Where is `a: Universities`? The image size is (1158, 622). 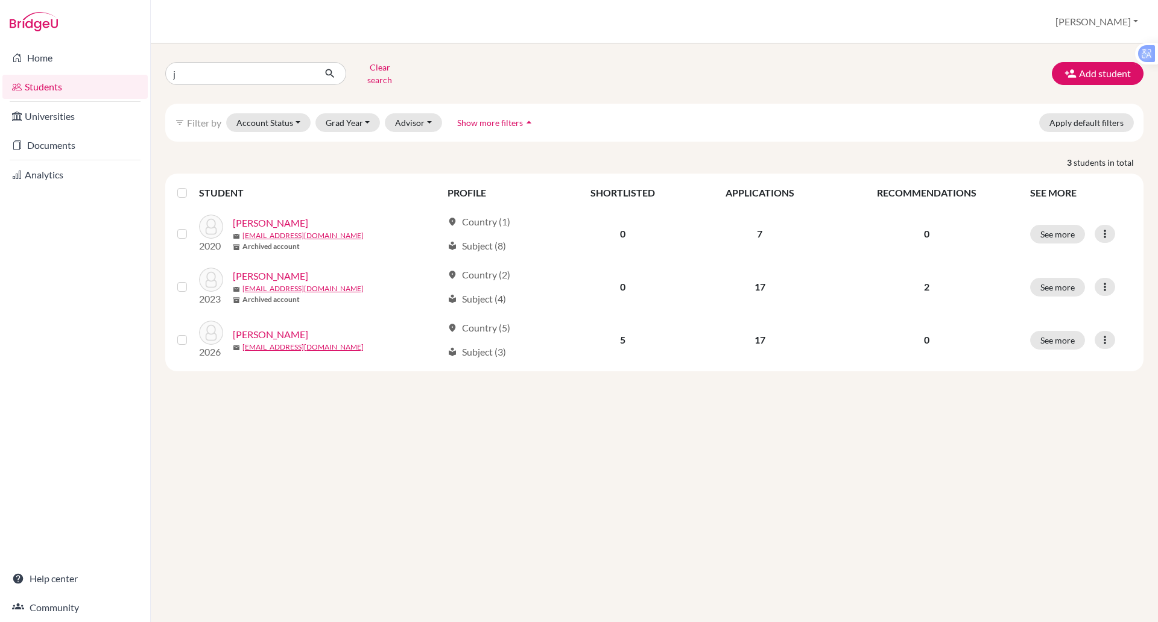 a: Universities is located at coordinates (75, 116).